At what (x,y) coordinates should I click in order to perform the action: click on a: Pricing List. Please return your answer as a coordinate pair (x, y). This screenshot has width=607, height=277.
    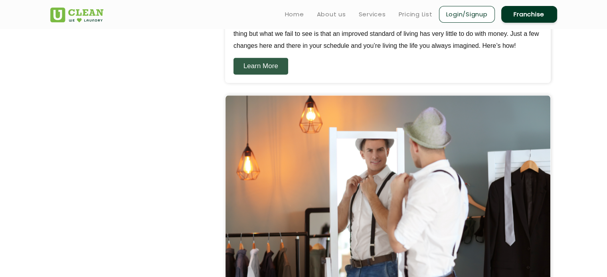
    Looking at the image, I should click on (416, 14).